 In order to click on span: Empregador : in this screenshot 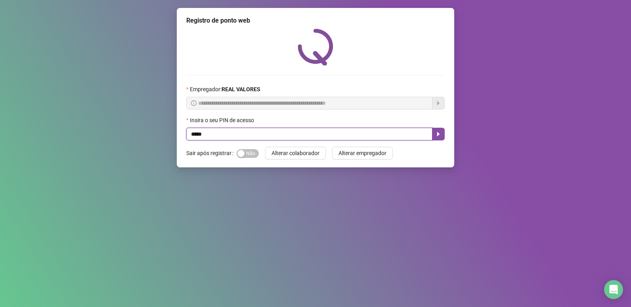, I will do `click(225, 89)`.